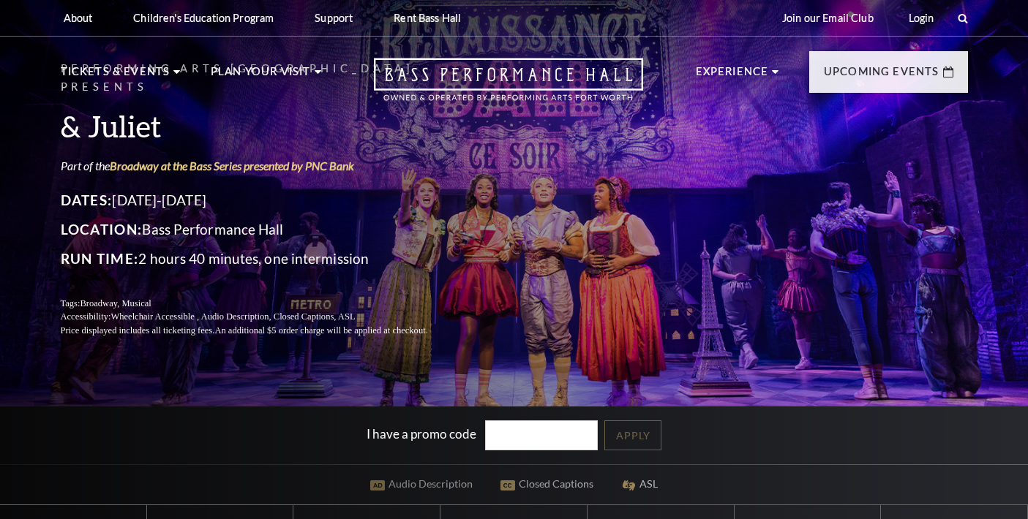 This screenshot has width=1028, height=519. I want to click on span: Location:, so click(102, 229).